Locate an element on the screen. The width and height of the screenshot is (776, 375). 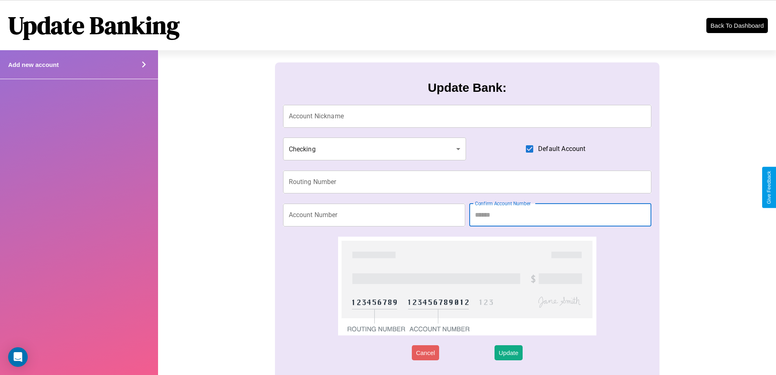
h4: Add new account is located at coordinates (33, 64).